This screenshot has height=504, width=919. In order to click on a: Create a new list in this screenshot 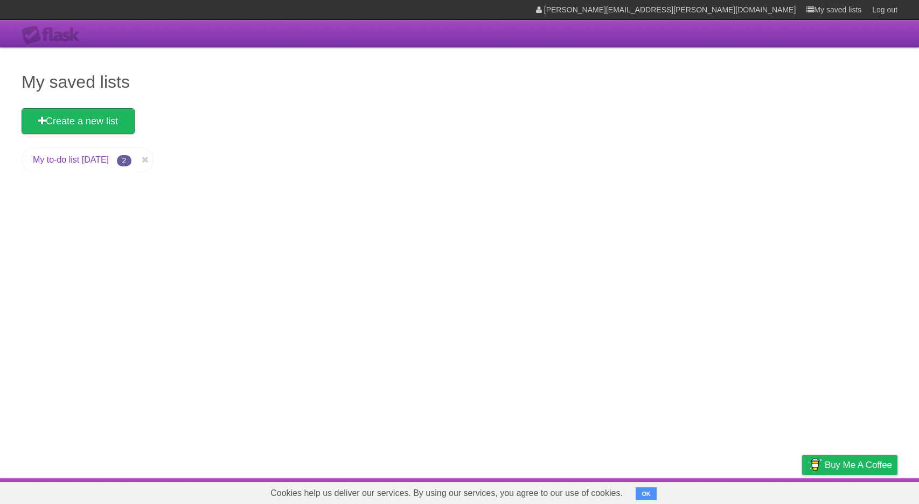, I will do `click(78, 121)`.